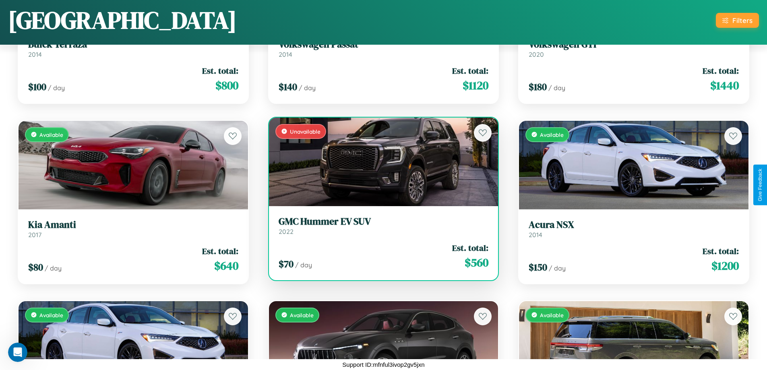  I want to click on span: 2020, so click(536, 54).